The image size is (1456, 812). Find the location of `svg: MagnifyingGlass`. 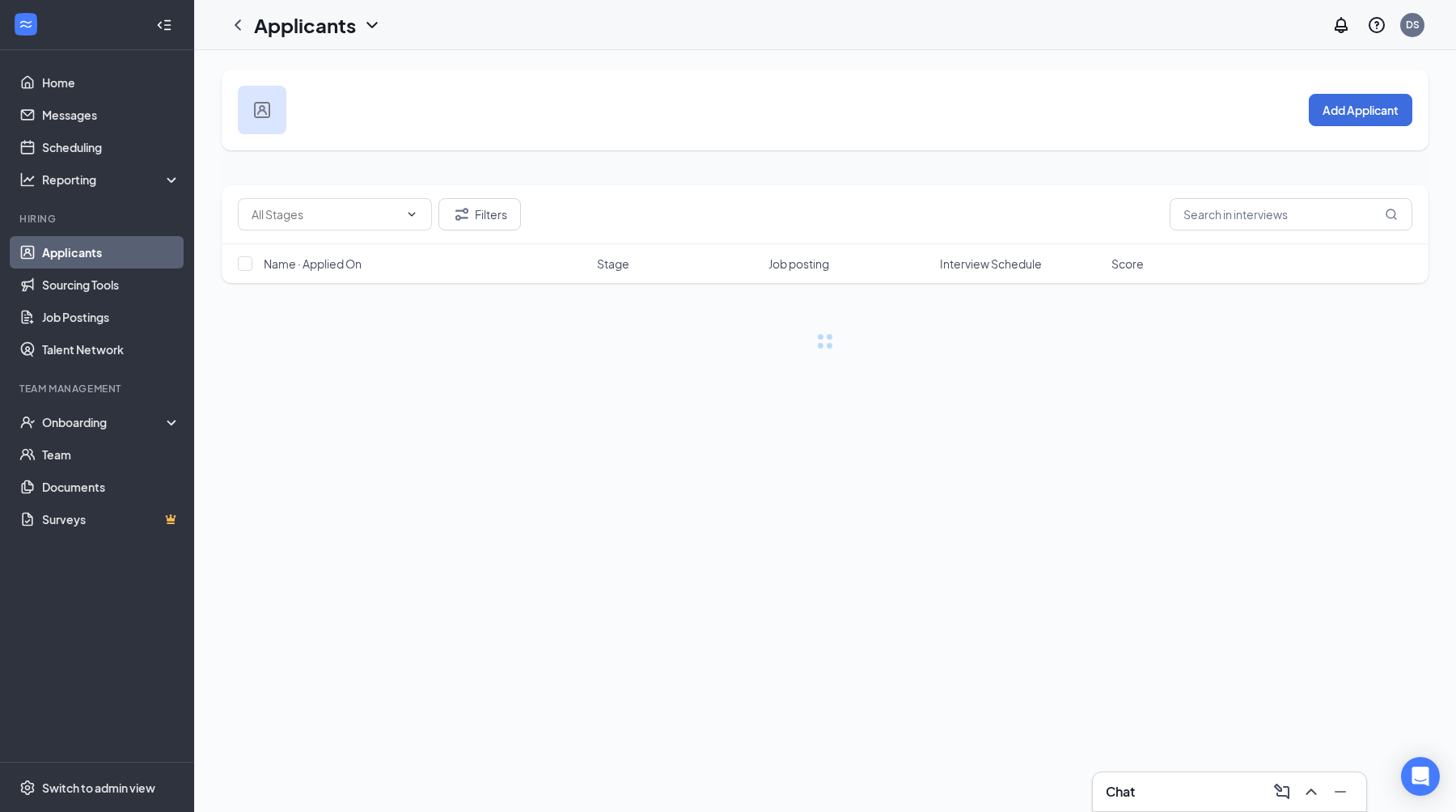

svg: MagnifyingGlass is located at coordinates (1392, 214).